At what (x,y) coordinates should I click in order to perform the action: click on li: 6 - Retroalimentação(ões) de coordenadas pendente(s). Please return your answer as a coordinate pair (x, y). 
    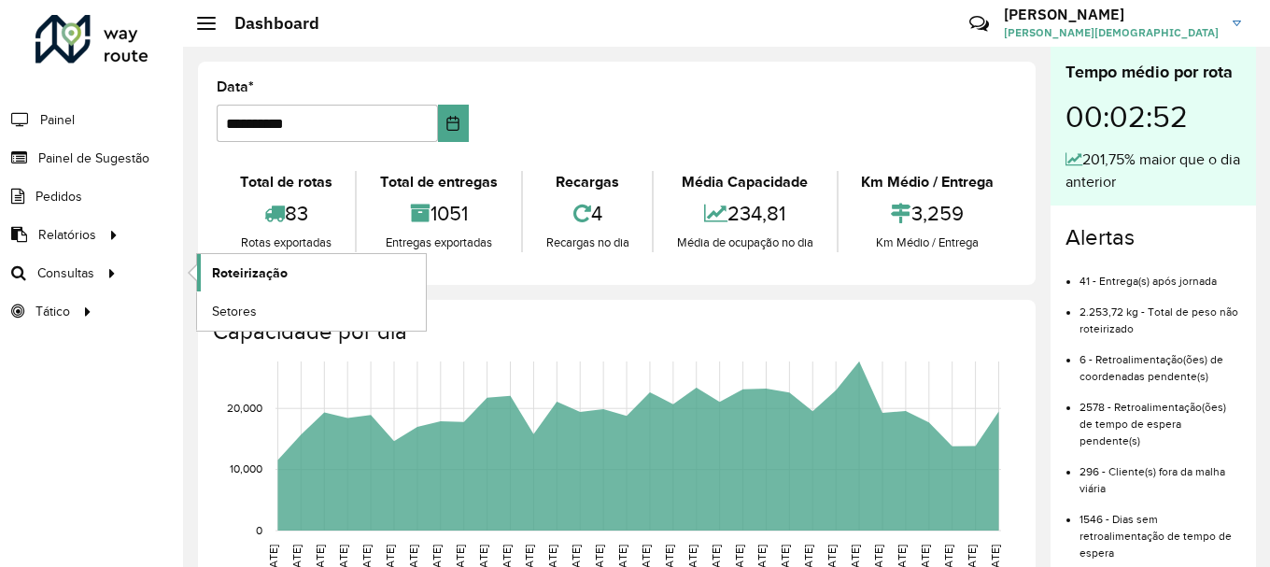
    Looking at the image, I should click on (1159, 360).